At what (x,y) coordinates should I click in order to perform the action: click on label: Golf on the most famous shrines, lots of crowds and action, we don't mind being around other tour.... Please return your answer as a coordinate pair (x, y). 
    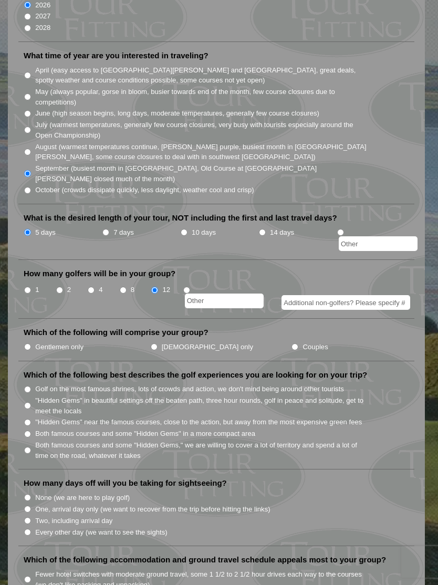
    Looking at the image, I should click on (190, 389).